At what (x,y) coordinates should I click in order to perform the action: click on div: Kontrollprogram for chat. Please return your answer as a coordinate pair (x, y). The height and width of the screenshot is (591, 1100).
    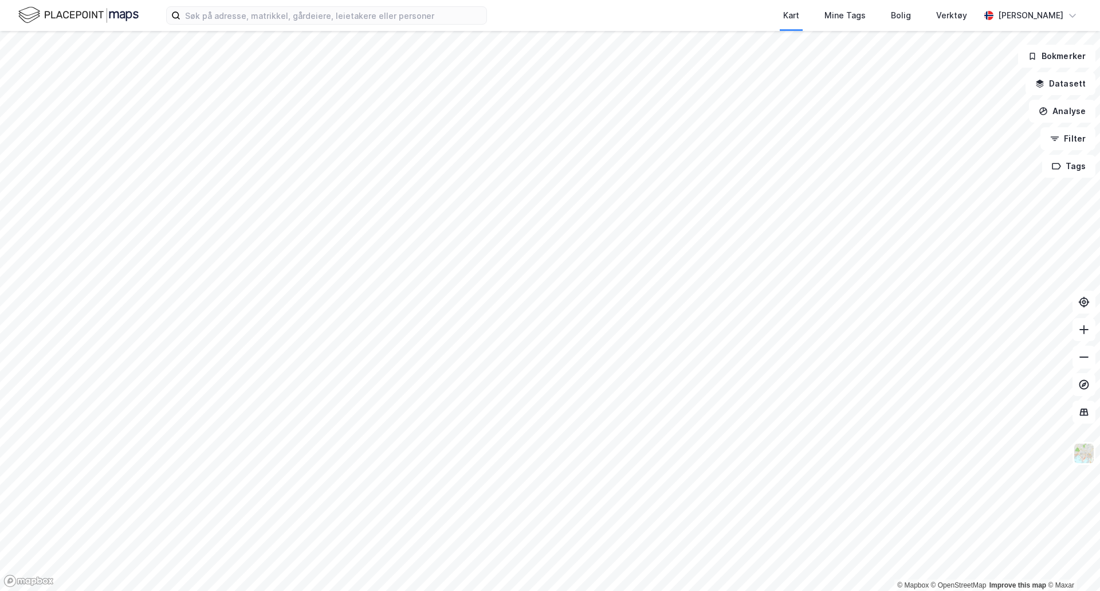
    Looking at the image, I should click on (1072, 563).